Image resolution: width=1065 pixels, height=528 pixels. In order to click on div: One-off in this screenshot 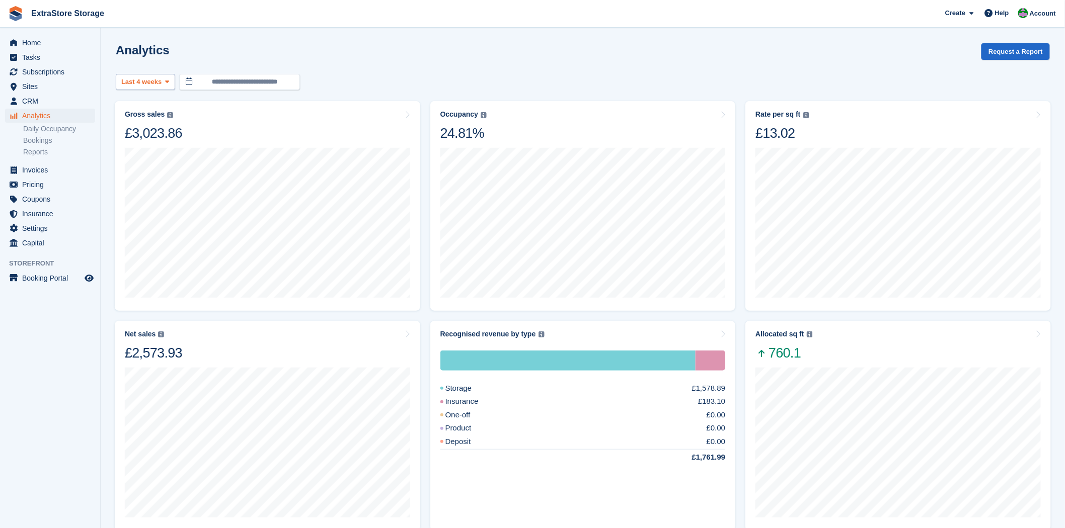, I will do `click(467, 415)`.